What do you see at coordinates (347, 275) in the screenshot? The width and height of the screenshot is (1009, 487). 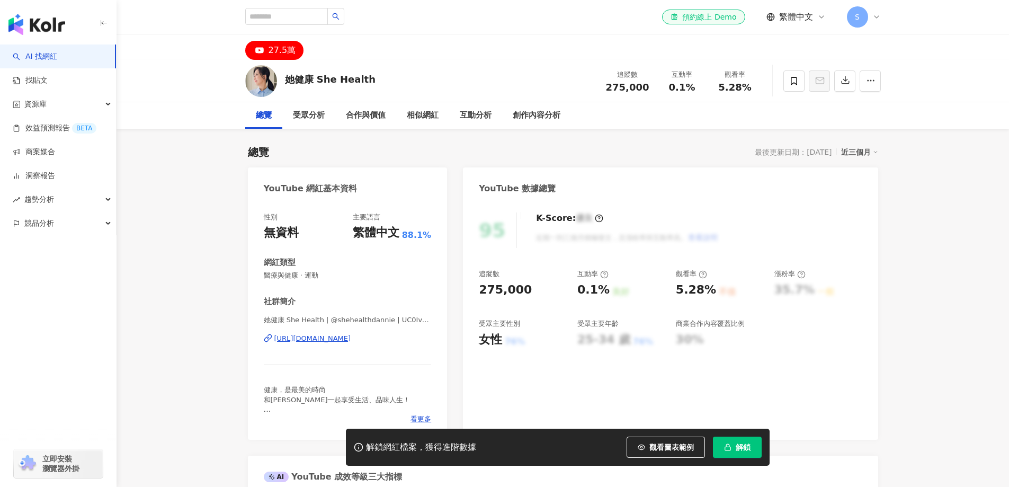 I see `span: 醫療與健康 · 運動` at bounding box center [347, 275].